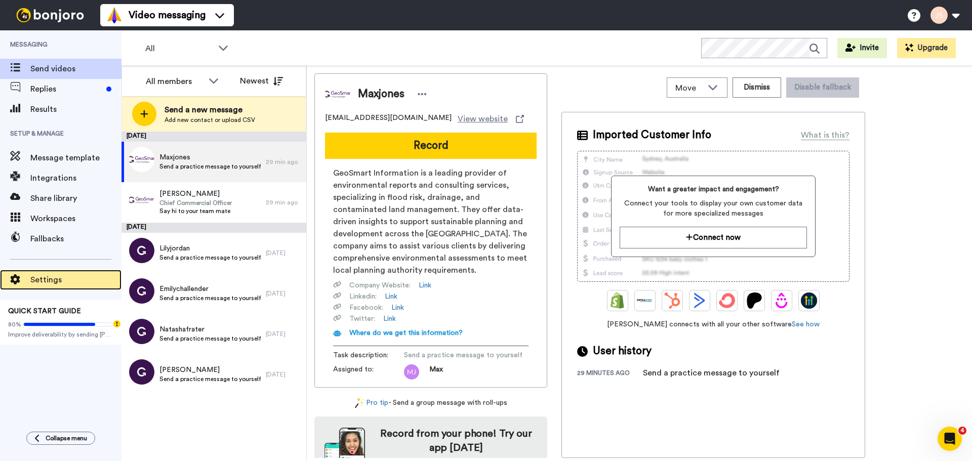 The width and height of the screenshot is (972, 461). What do you see at coordinates (142, 291) in the screenshot?
I see `img: c2025288-a7ee-401f-87e6-a2cf4d5bedc0.jpg` at bounding box center [142, 291].